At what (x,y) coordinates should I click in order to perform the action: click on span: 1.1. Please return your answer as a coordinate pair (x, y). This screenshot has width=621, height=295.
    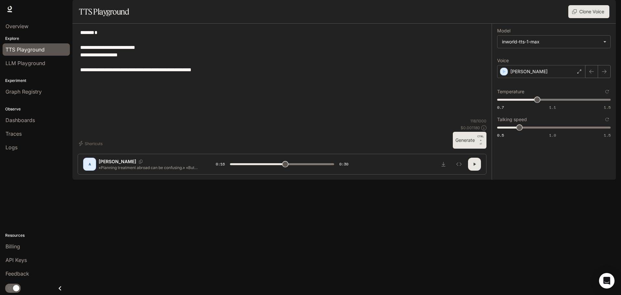
    Looking at the image, I should click on (553, 107).